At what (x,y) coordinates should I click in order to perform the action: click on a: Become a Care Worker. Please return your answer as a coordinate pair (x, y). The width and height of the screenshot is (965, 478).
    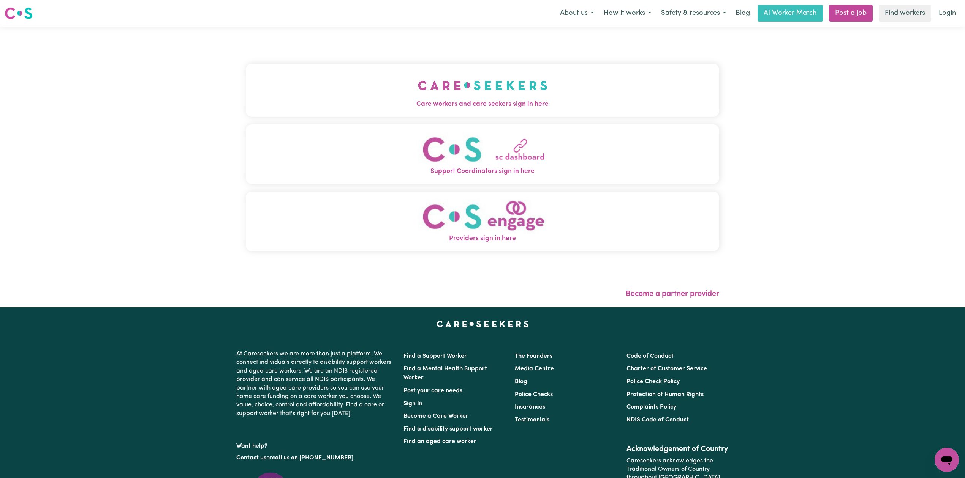
    Looking at the image, I should click on (436, 417).